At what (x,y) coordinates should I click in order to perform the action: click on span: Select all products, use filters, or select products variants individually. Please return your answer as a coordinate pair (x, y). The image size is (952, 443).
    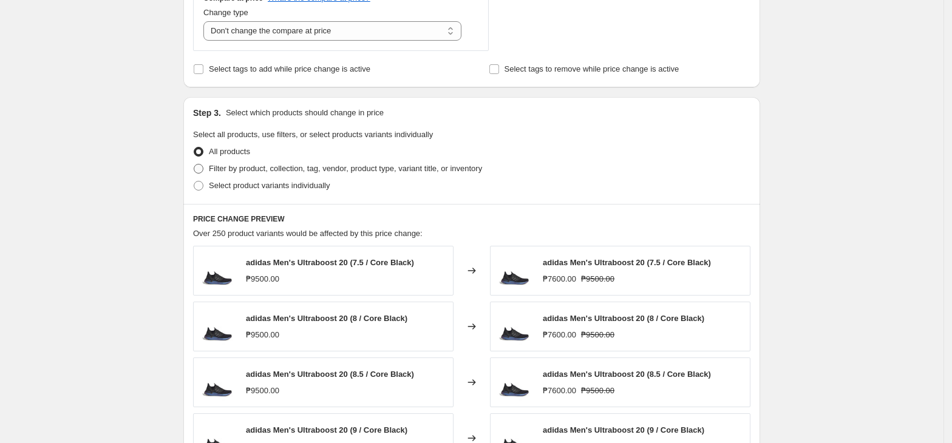
    Looking at the image, I should click on (313, 134).